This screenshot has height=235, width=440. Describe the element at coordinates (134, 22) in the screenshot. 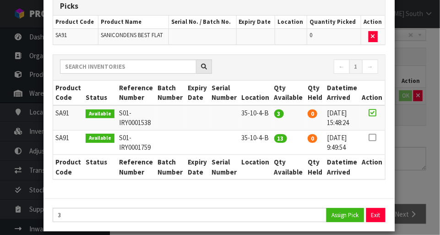

I see `th: Product Name` at that location.